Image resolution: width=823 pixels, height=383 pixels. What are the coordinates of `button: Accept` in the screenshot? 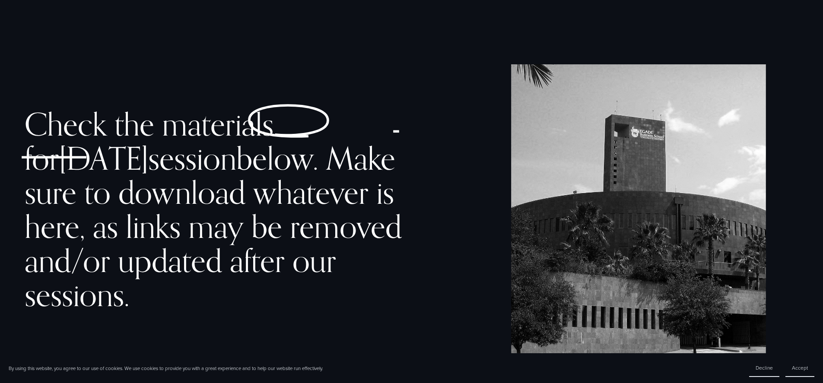 It's located at (800, 368).